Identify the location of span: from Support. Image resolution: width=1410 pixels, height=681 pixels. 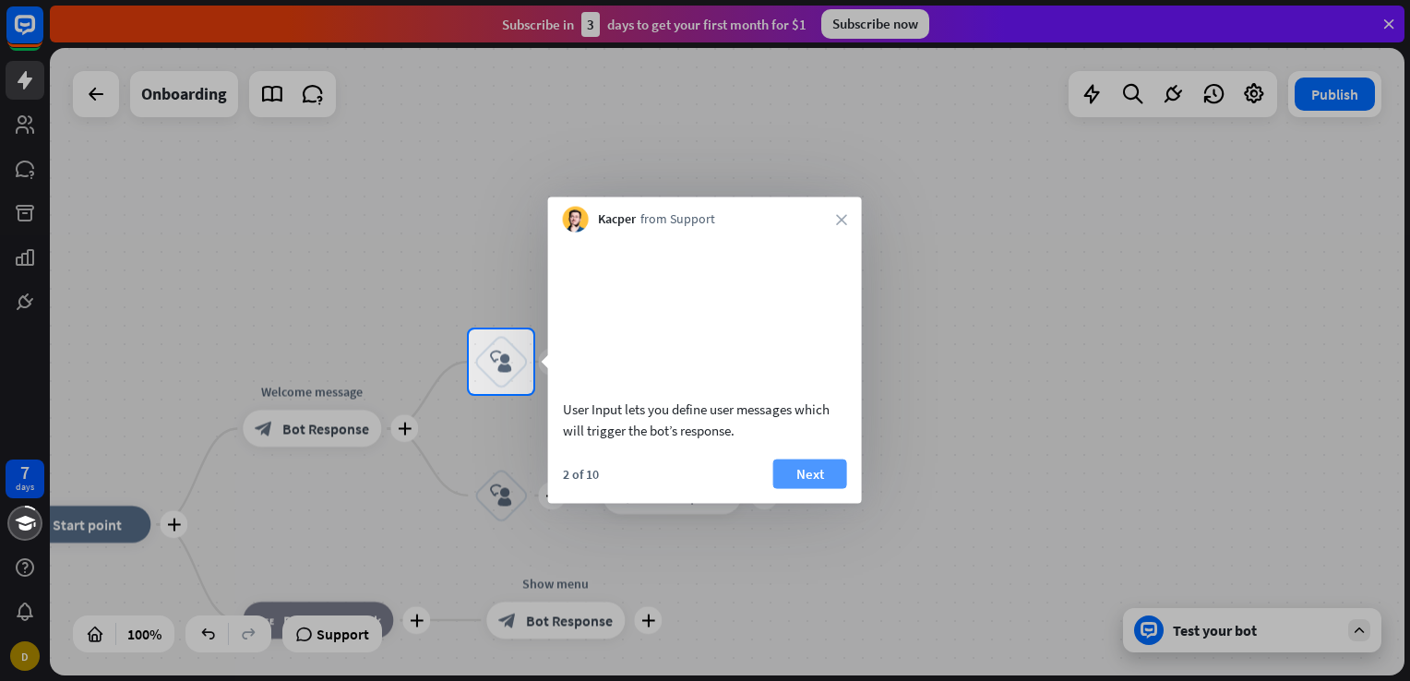
(677, 220).